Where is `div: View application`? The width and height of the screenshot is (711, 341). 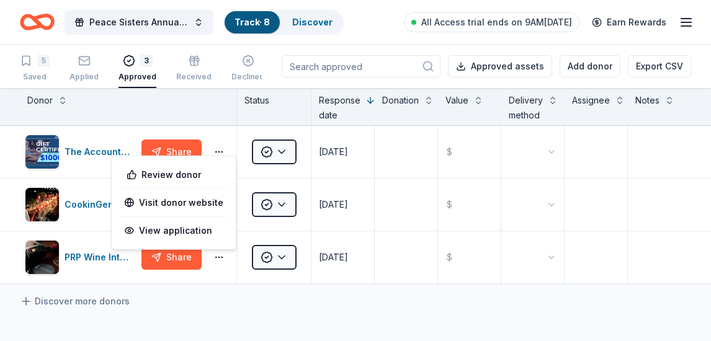
div: View application is located at coordinates (174, 231).